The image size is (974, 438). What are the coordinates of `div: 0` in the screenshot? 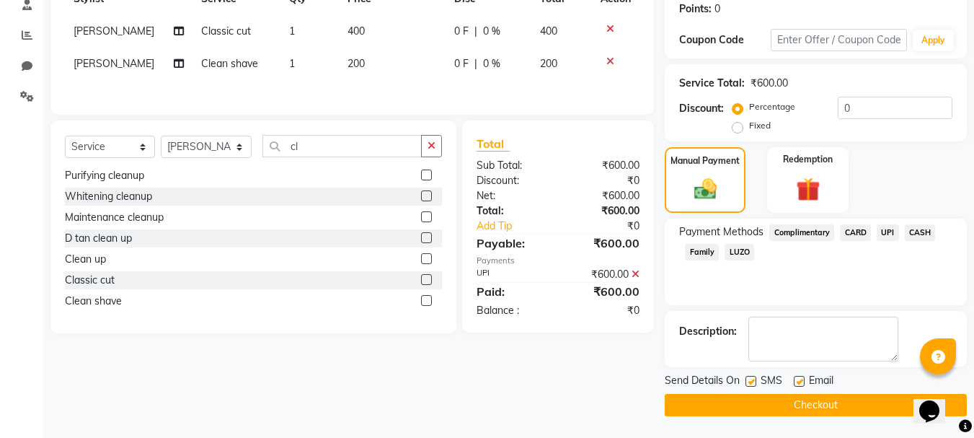 It's located at (717, 9).